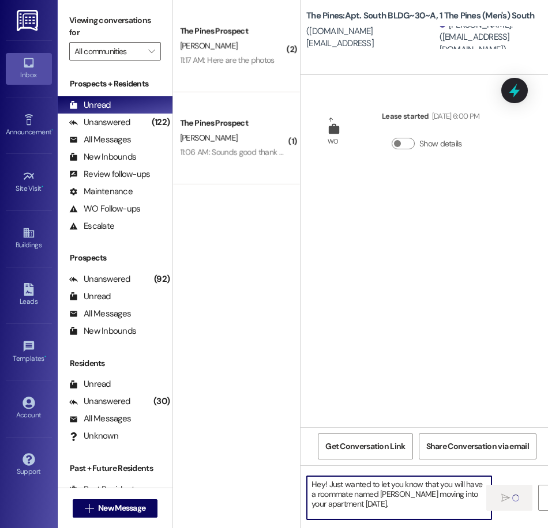 The width and height of the screenshot is (548, 528). Describe the element at coordinates (29, 352) in the screenshot. I see `a: Templates •` at that location.